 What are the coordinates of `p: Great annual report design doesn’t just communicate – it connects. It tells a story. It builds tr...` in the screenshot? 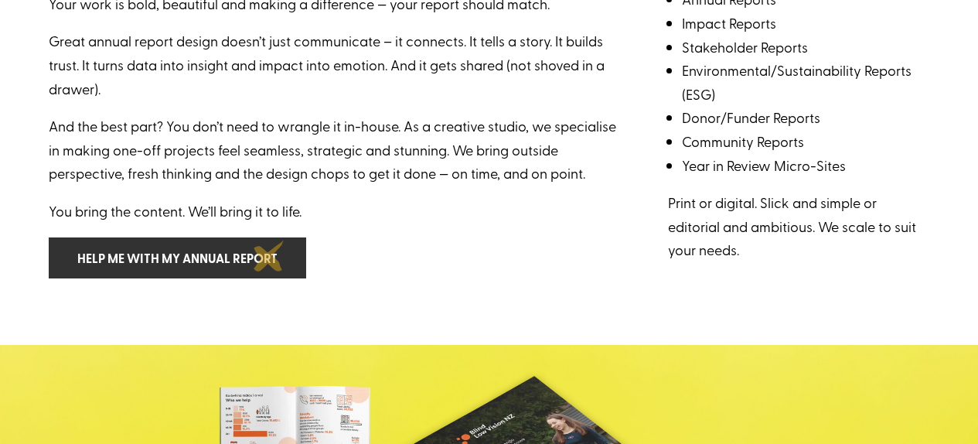 It's located at (334, 72).